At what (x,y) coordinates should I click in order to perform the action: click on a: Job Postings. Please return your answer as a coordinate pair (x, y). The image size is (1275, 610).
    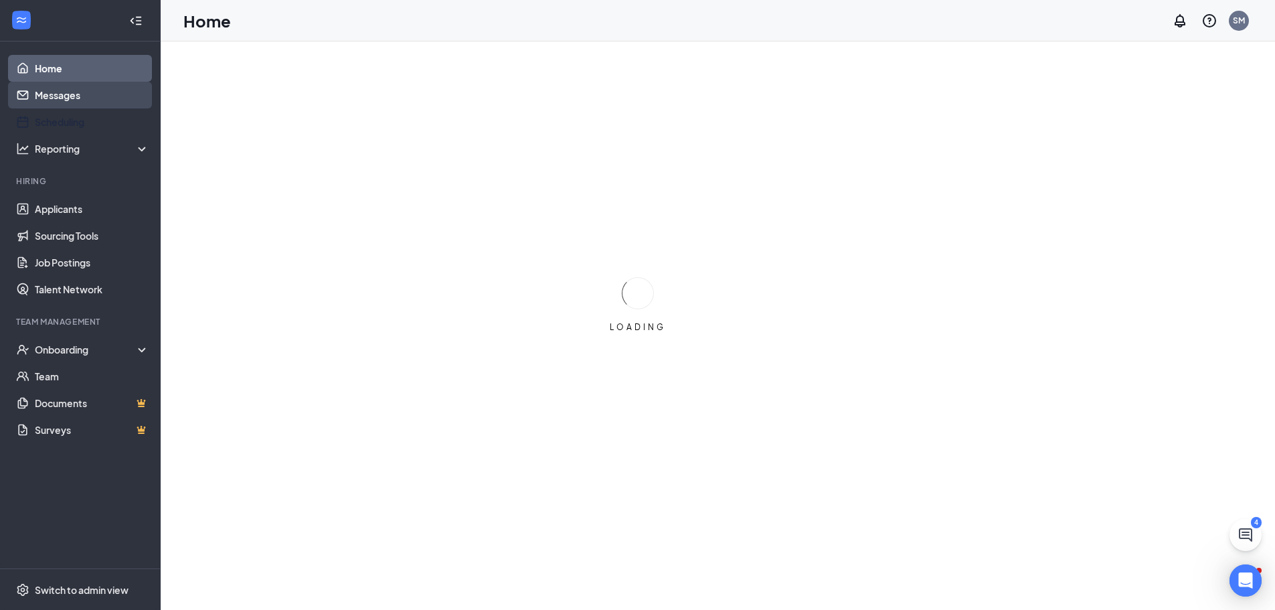
    Looking at the image, I should click on (92, 262).